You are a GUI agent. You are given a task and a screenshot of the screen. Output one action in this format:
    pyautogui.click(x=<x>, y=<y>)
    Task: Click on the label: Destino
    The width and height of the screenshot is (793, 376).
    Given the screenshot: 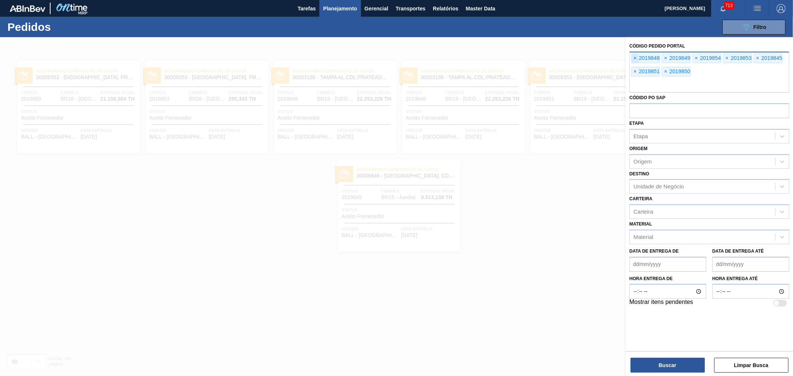 What is the action you would take?
    pyautogui.click(x=639, y=174)
    